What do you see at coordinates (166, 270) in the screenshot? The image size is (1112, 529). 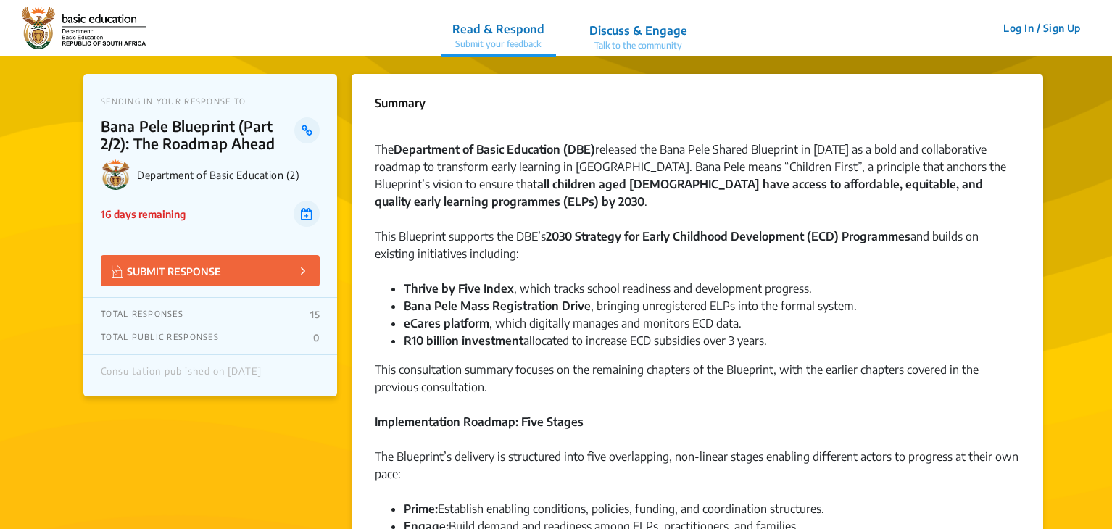 I see `p: SUBMIT RESPONSE` at bounding box center [166, 270].